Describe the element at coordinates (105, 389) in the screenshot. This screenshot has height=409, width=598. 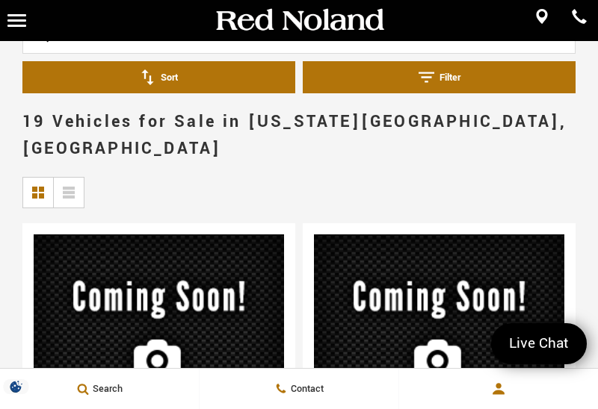
I see `span: Search` at that location.